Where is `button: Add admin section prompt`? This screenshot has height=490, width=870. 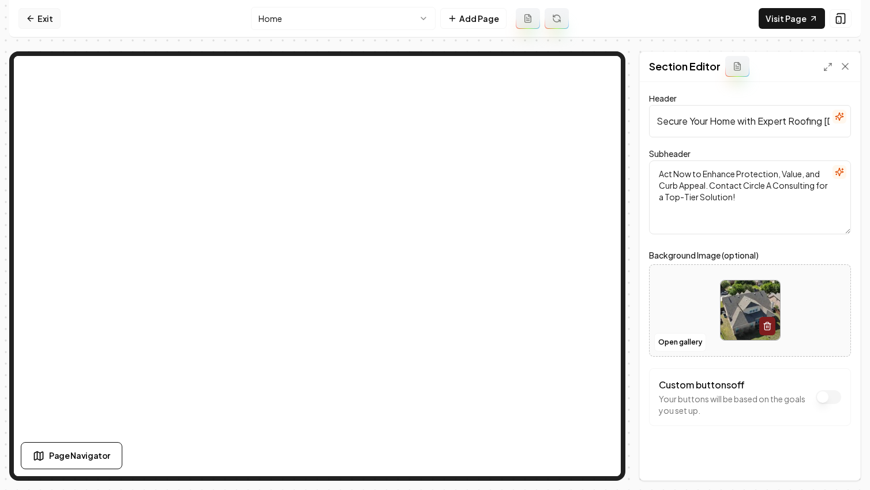
button: Add admin section prompt is located at coordinates (738, 66).